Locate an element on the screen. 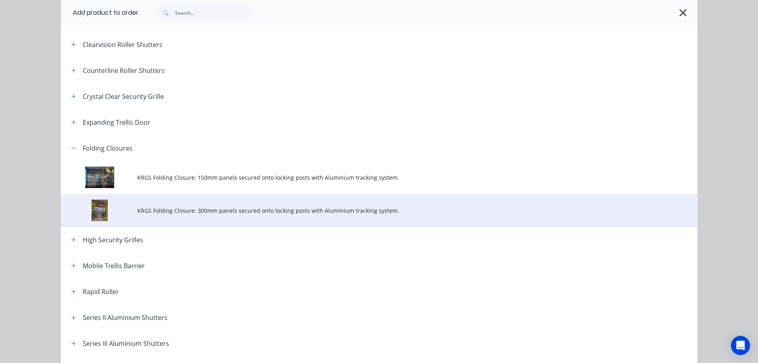 This screenshot has width=758, height=363. div: Folding Closures is located at coordinates (107, 148).